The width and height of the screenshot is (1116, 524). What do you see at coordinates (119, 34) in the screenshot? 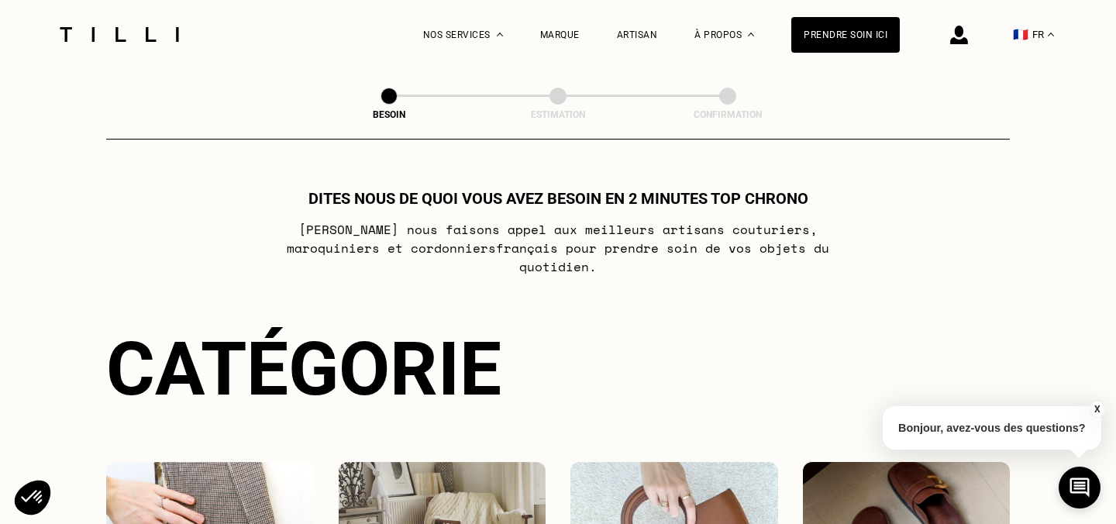
I see `img: Logo du service de couturière Tilli` at bounding box center [119, 34].